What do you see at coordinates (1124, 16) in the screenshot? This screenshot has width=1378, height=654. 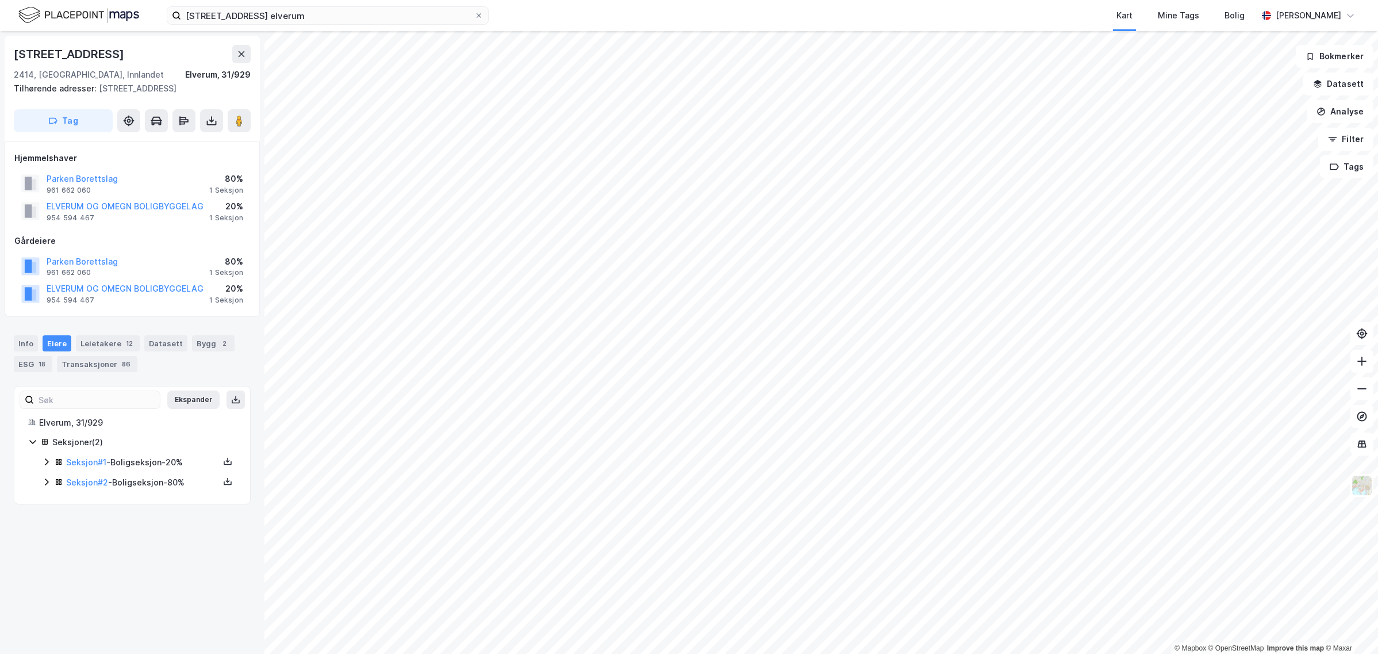 I see `div: Kart` at bounding box center [1124, 16].